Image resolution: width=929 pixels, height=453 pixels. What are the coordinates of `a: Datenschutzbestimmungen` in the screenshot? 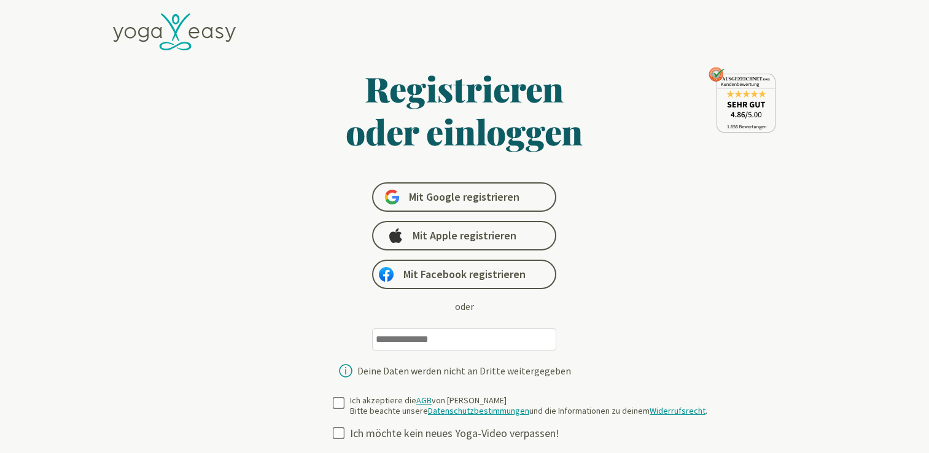 It's located at (478, 411).